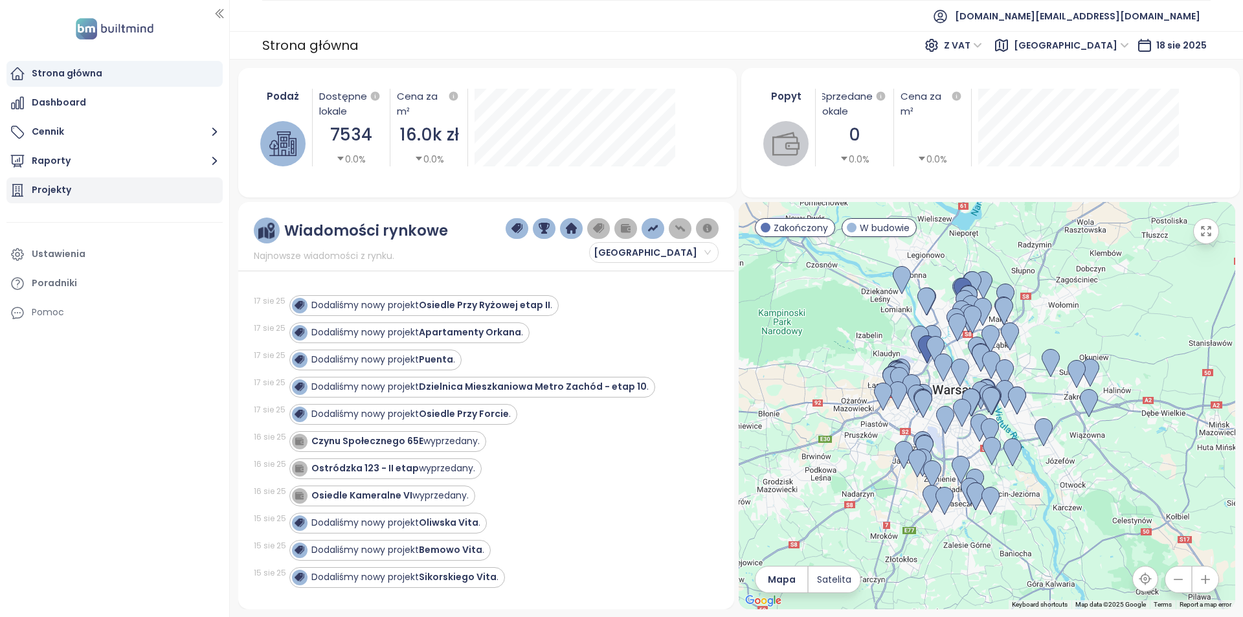 The image size is (1243, 617). I want to click on button: Satelita, so click(835, 579).